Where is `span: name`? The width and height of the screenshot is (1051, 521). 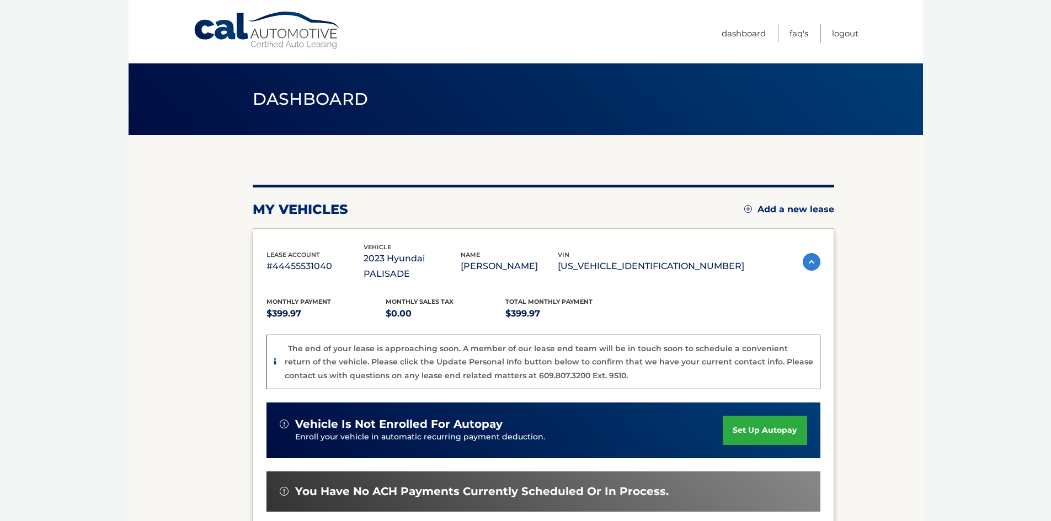
span: name is located at coordinates (470, 255).